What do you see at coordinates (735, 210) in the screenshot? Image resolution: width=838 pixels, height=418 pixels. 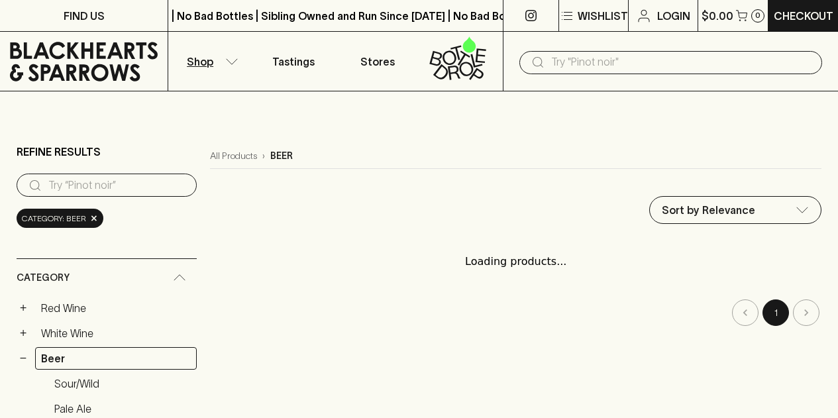 I see `div: Sort by Relevance` at bounding box center [735, 210].